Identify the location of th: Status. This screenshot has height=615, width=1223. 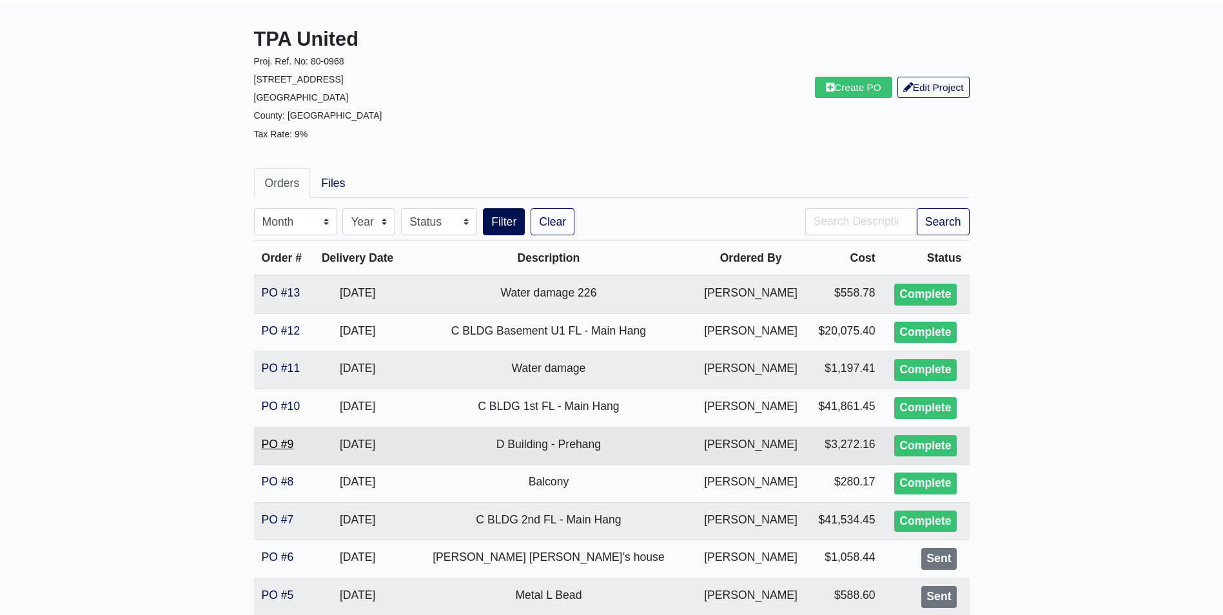
(926, 258).